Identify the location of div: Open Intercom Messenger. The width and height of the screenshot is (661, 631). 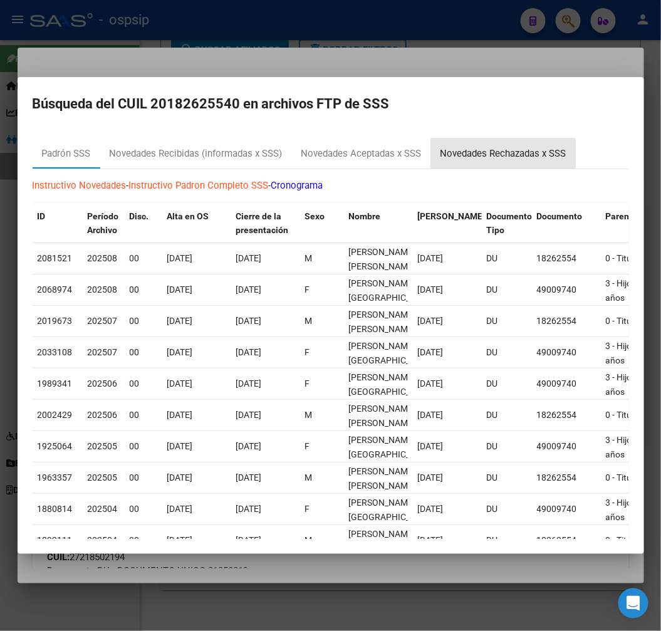
(634, 604).